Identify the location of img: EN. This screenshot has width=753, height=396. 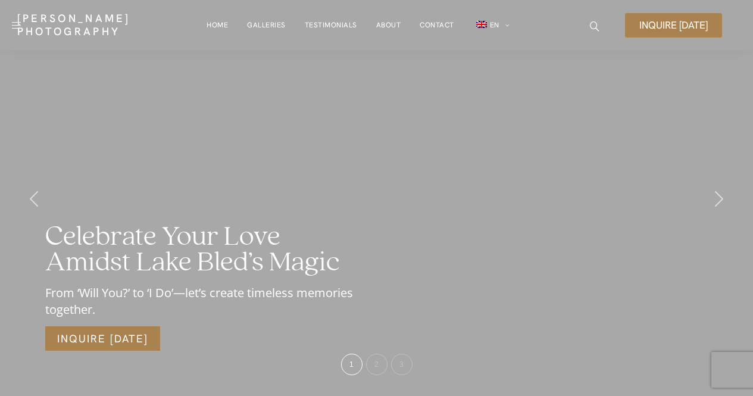
(481, 24).